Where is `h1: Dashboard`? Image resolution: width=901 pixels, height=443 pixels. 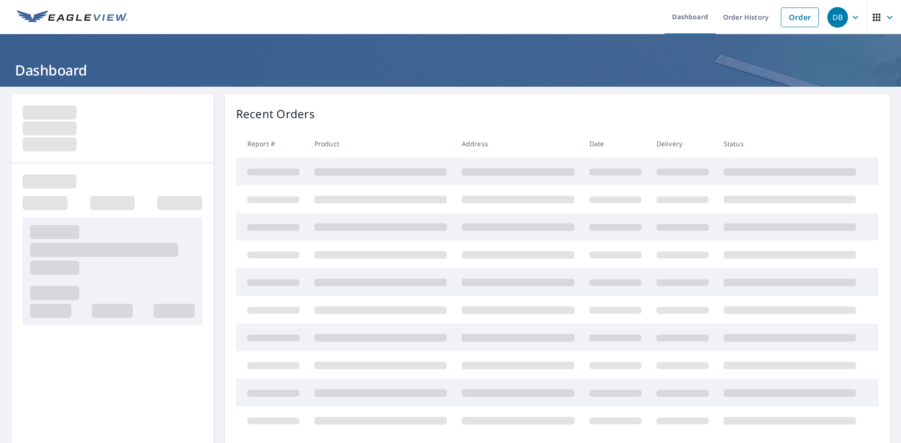 h1: Dashboard is located at coordinates (450, 70).